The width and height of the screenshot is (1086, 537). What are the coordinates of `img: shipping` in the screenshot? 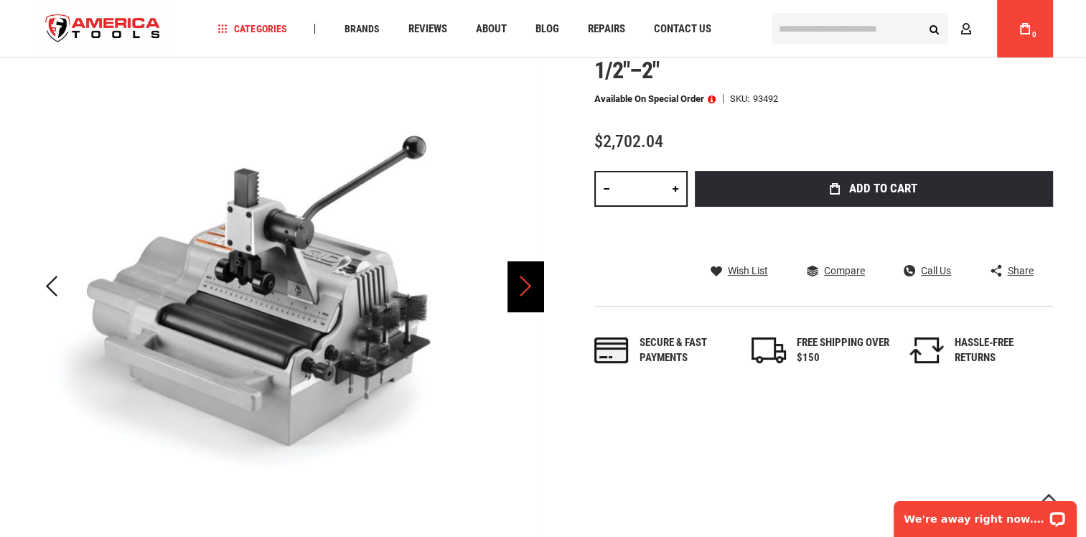 It's located at (769, 350).